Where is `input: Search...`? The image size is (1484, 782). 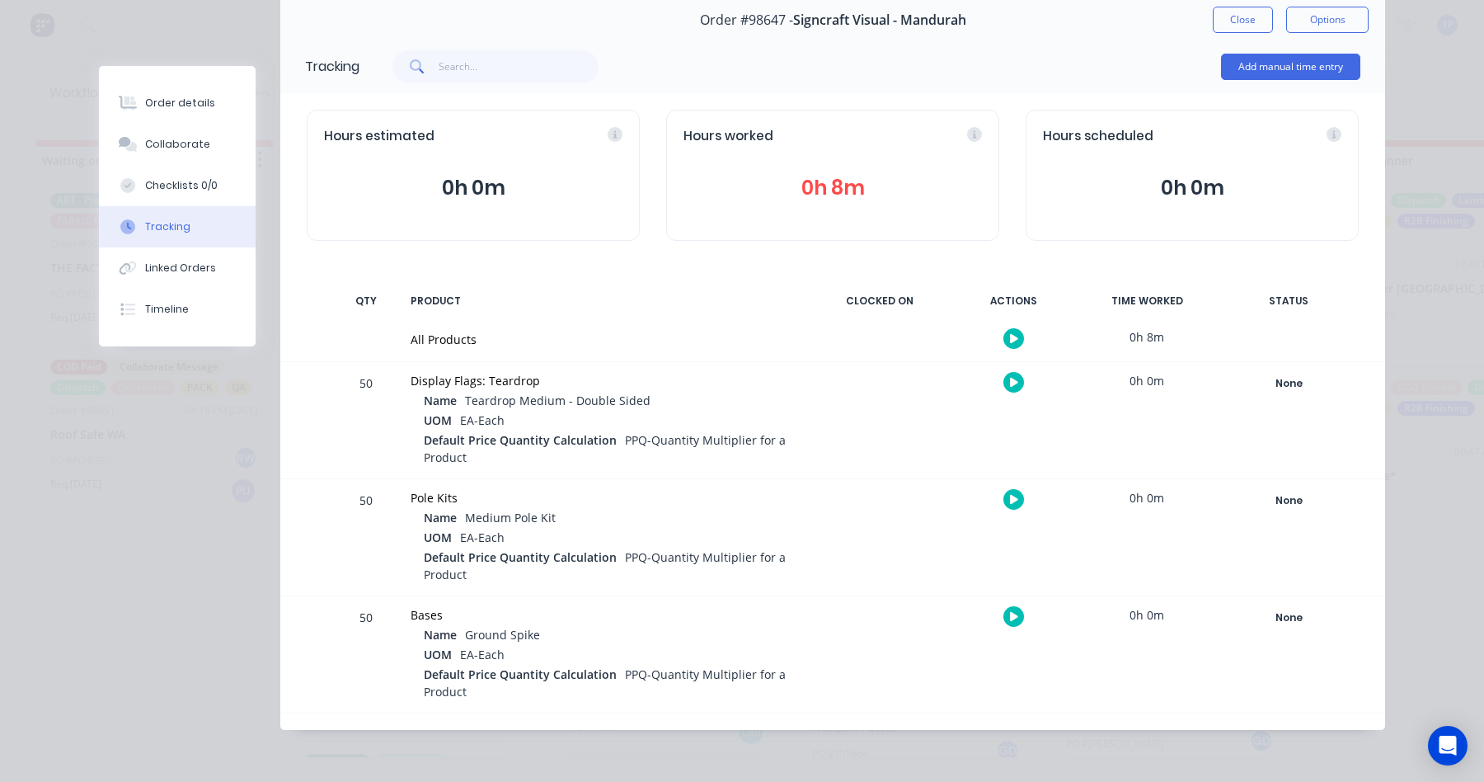
input: Search... is located at coordinates (519, 67).